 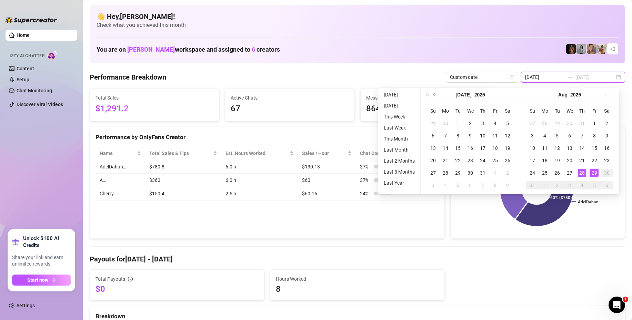 What do you see at coordinates (570, 77) in the screenshot?
I see `span: swap-right` at bounding box center [570, 77].